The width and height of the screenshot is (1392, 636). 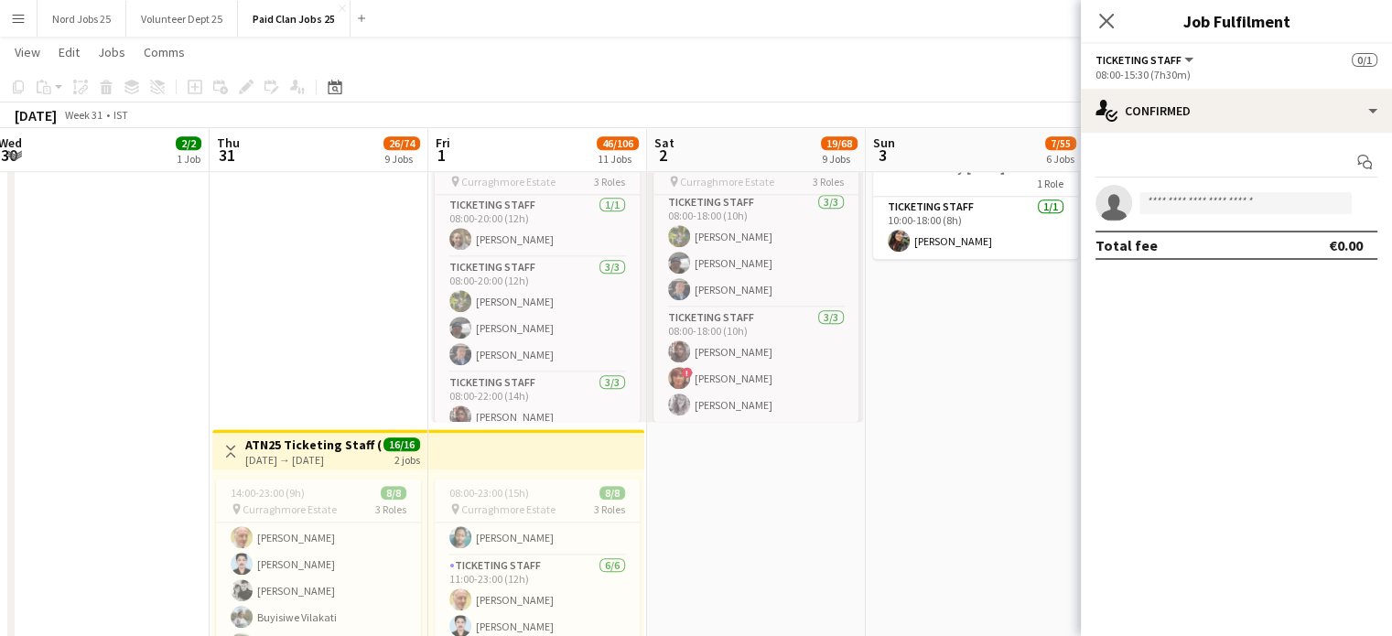 What do you see at coordinates (884, 143) in the screenshot?
I see `span: Sun` at bounding box center [884, 143].